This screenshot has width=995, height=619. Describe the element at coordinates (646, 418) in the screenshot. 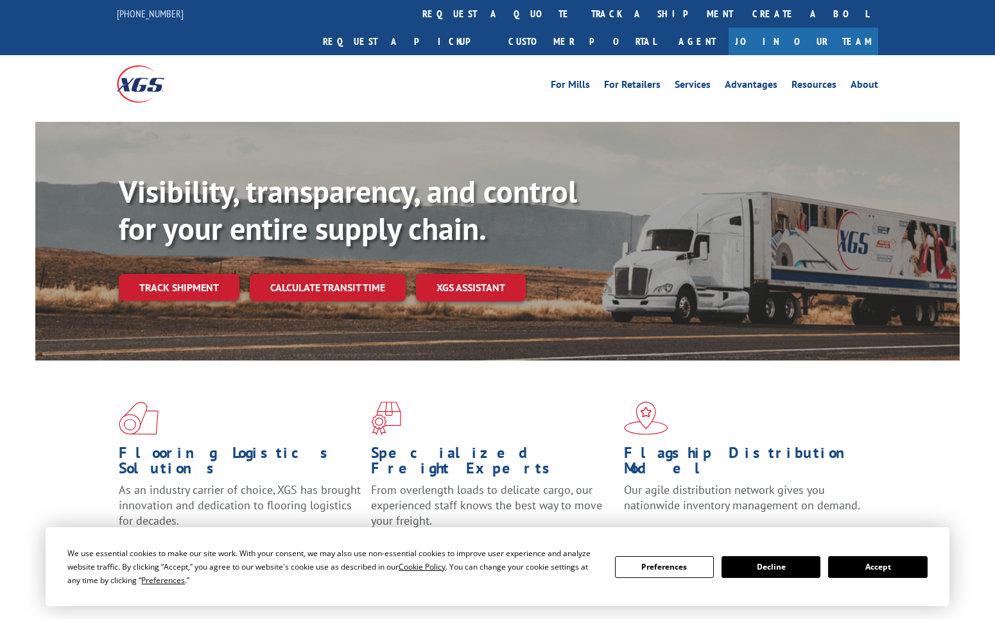

I see `img: xgs-icon-flagship-distribution-model-red` at that location.